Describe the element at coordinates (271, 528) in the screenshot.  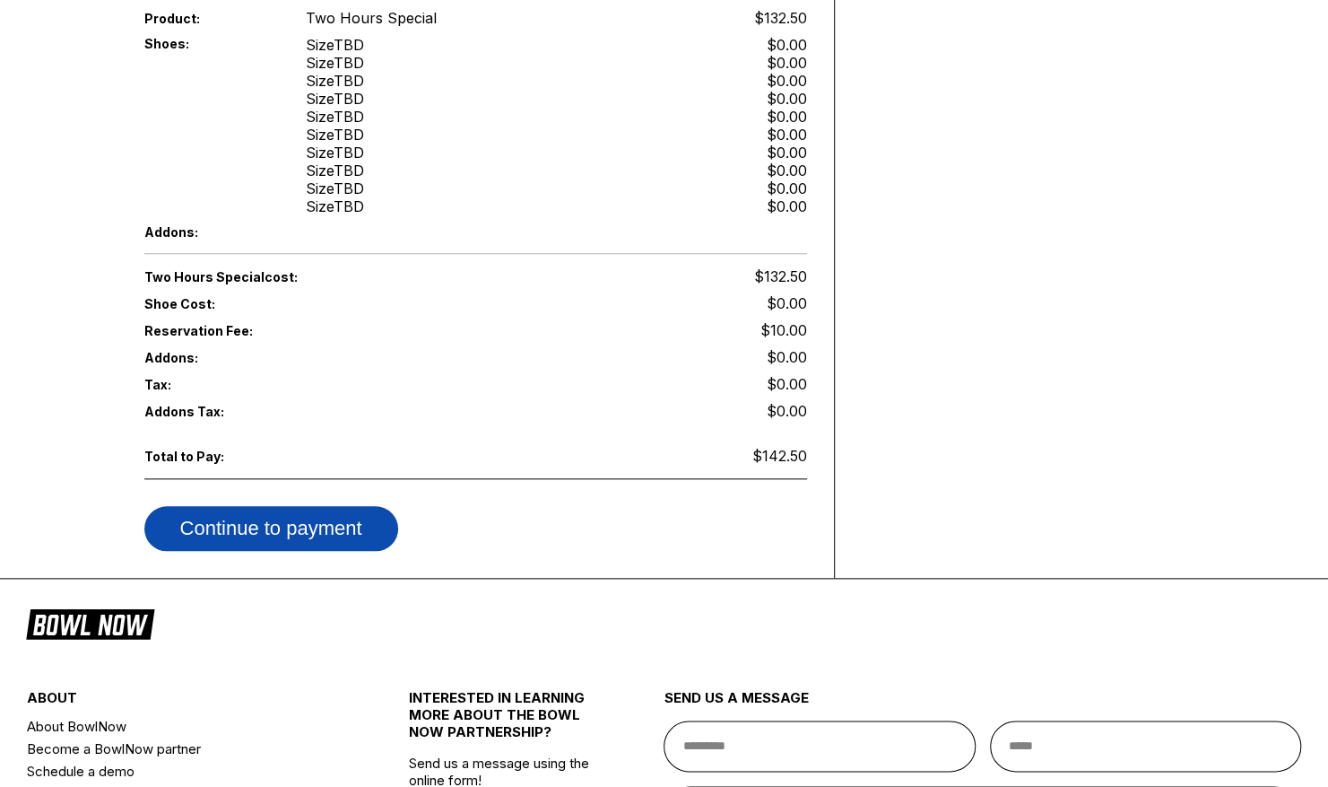
I see `button: Continue to payment` at that location.